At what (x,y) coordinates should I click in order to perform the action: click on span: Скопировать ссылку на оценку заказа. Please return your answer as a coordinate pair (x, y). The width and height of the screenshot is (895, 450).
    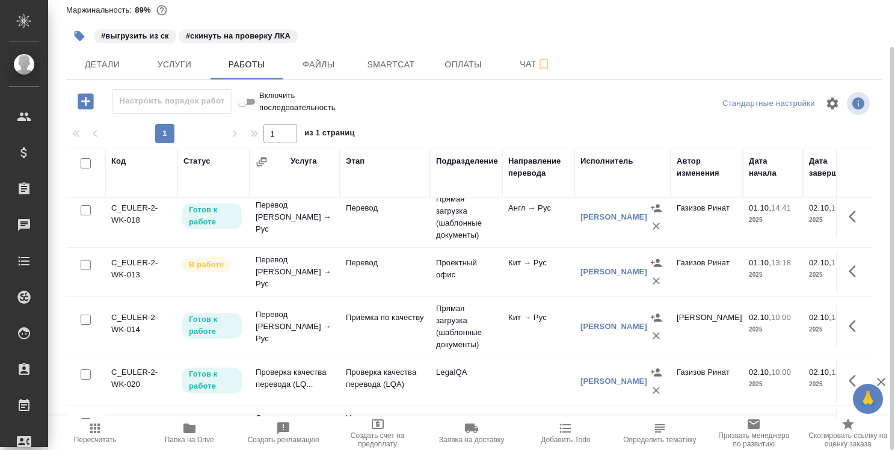
    Looking at the image, I should click on (848, 440).